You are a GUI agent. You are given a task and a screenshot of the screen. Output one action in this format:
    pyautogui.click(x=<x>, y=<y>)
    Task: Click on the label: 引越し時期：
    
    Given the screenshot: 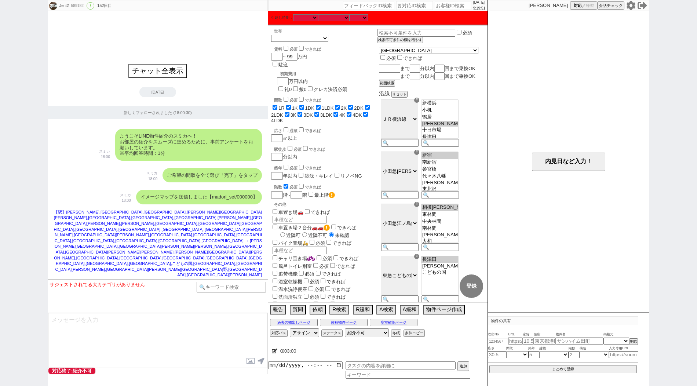 What is the action you would take?
    pyautogui.click(x=282, y=18)
    